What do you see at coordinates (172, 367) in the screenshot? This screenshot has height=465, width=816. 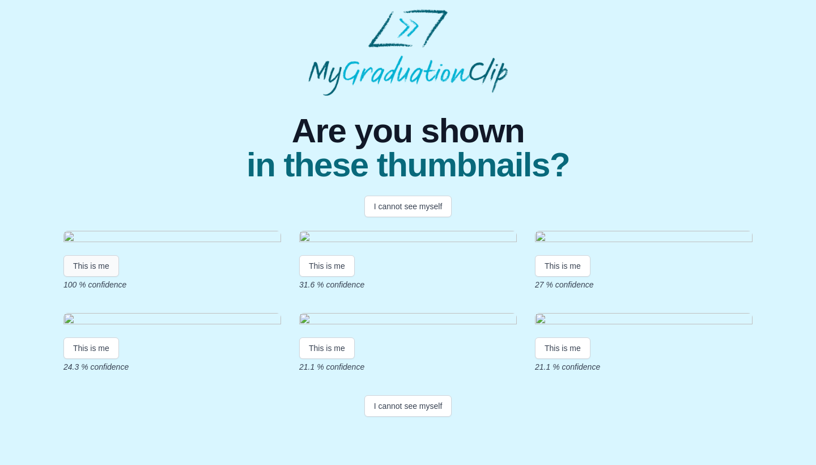 I see `p: 24.3 % confidence` at bounding box center [172, 367].